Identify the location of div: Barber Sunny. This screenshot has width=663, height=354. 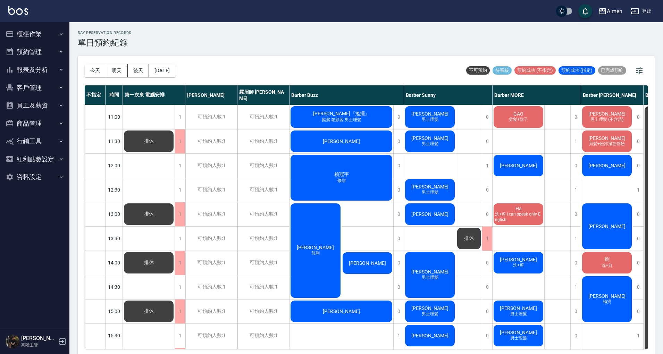
(448, 95).